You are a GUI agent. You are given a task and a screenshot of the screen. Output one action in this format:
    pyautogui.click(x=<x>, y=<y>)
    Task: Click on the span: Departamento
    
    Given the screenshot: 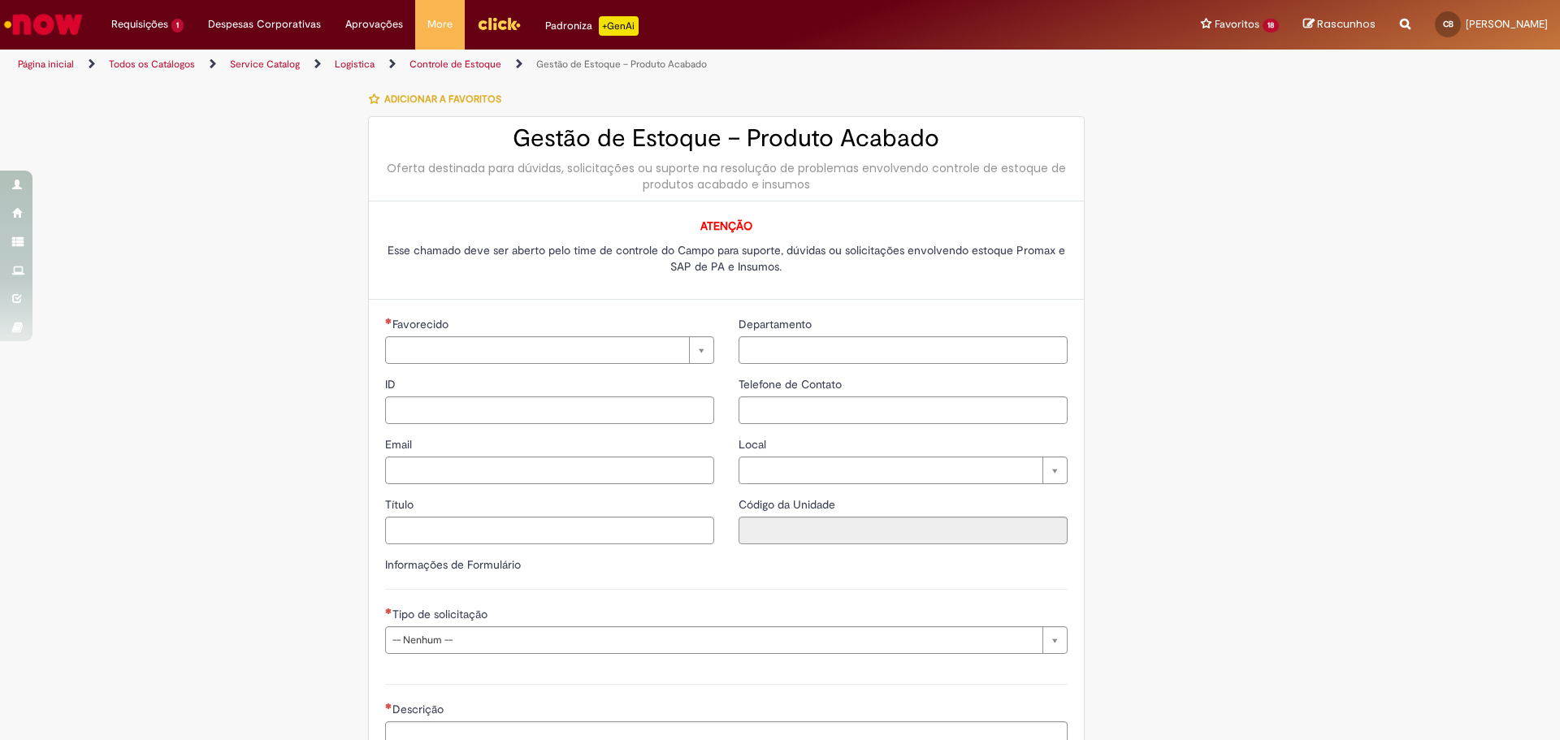 What is the action you would take?
    pyautogui.click(x=777, y=324)
    